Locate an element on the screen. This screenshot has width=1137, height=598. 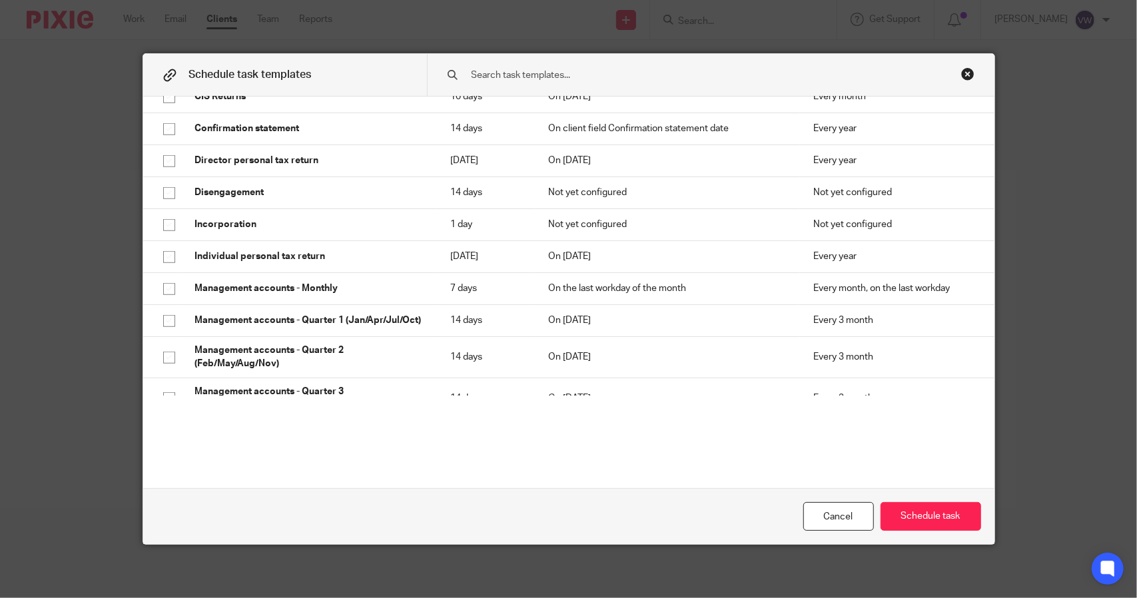
p: CIS Returns is located at coordinates (309, 97).